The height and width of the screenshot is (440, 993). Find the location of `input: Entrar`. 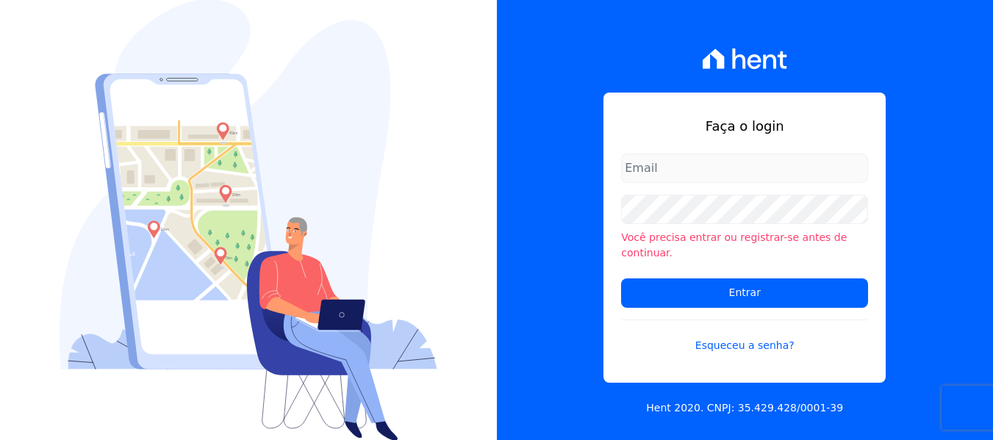

input: Entrar is located at coordinates (745, 293).